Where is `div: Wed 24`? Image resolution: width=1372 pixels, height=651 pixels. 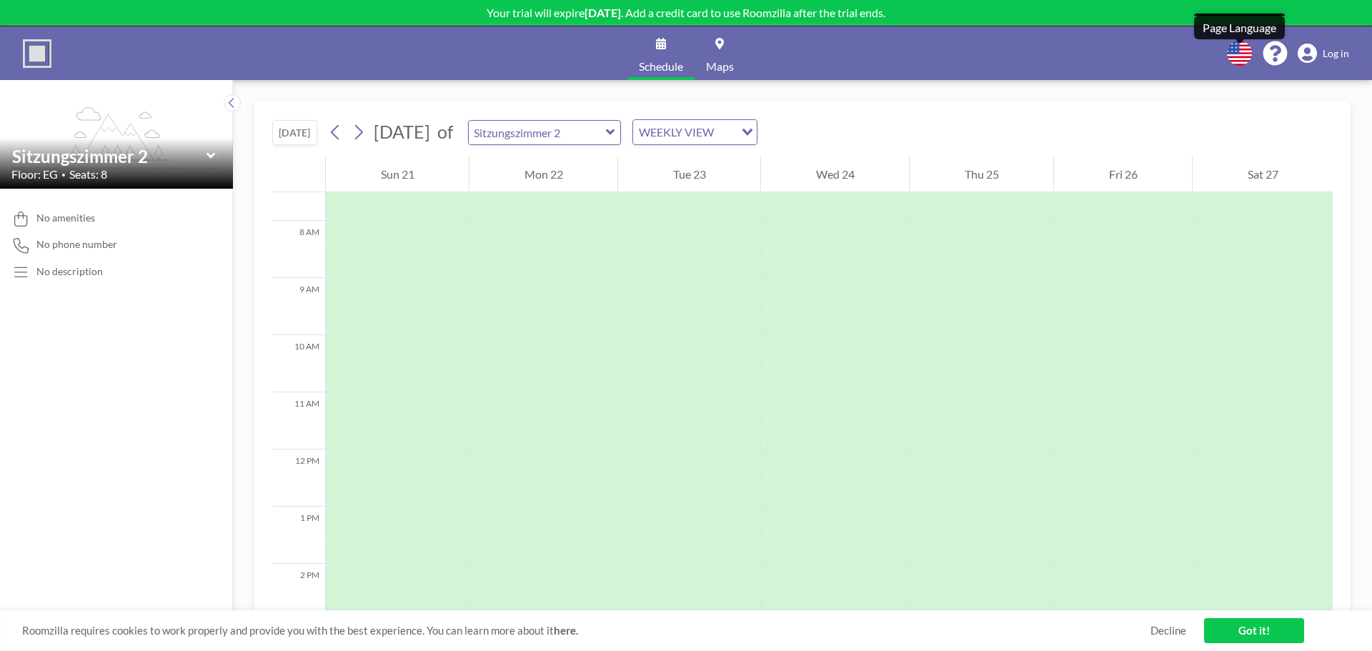 div: Wed 24 is located at coordinates (835, 174).